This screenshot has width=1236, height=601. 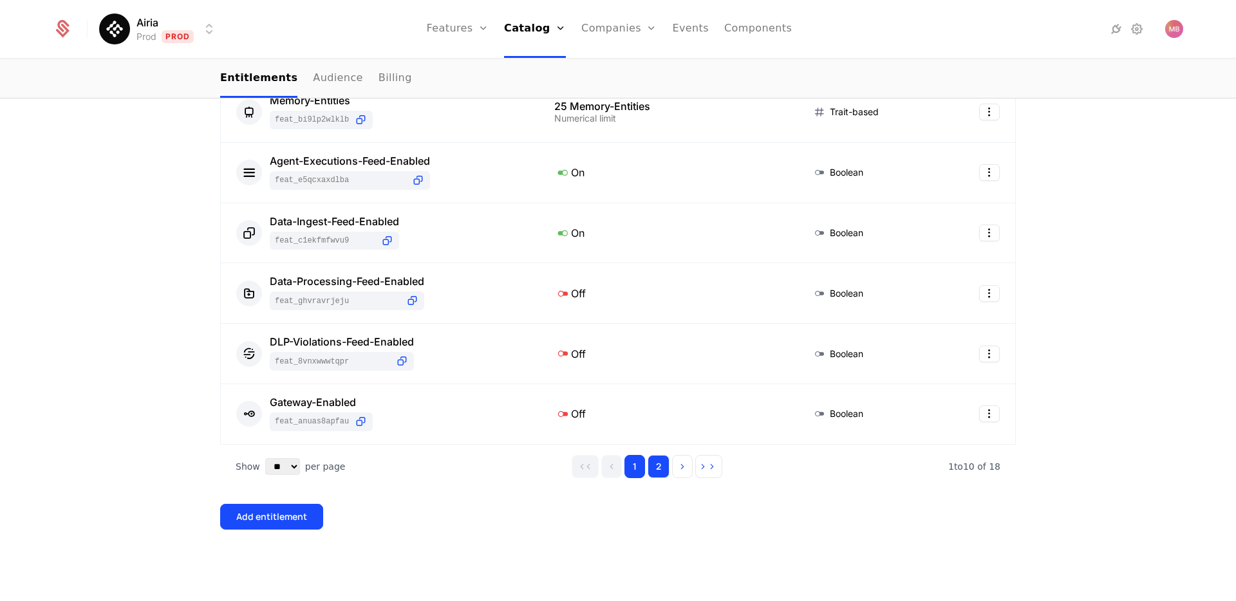 What do you see at coordinates (658, 467) in the screenshot?
I see `button: Go to page 2` at bounding box center [658, 467].